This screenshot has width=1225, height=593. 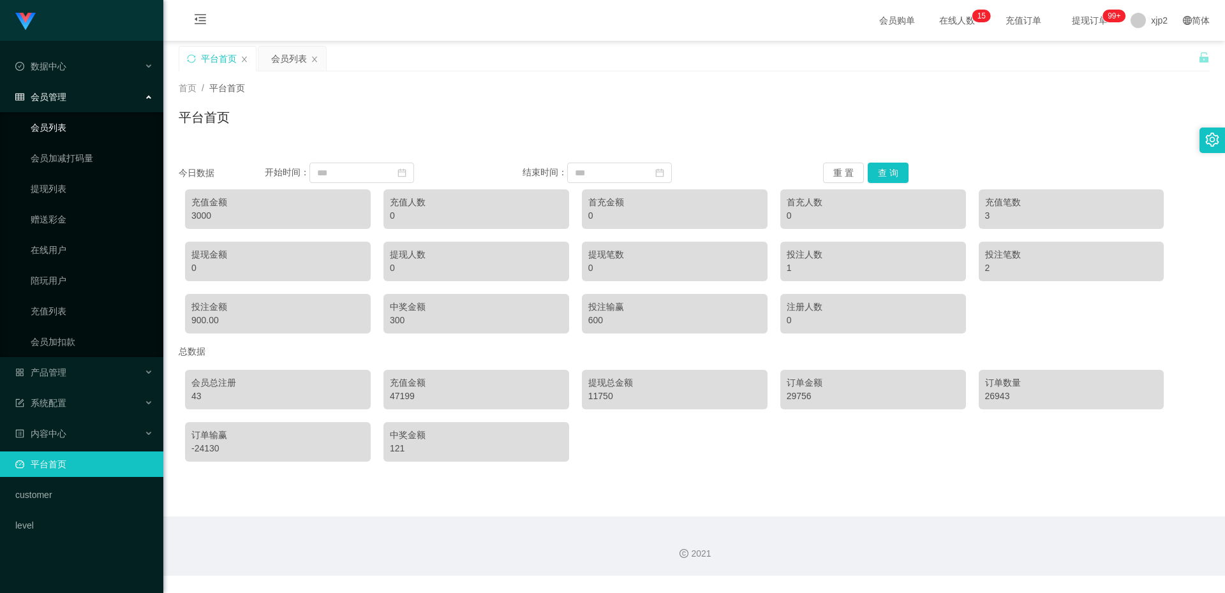 What do you see at coordinates (92, 250) in the screenshot?
I see `a: 在线用户` at bounding box center [92, 250].